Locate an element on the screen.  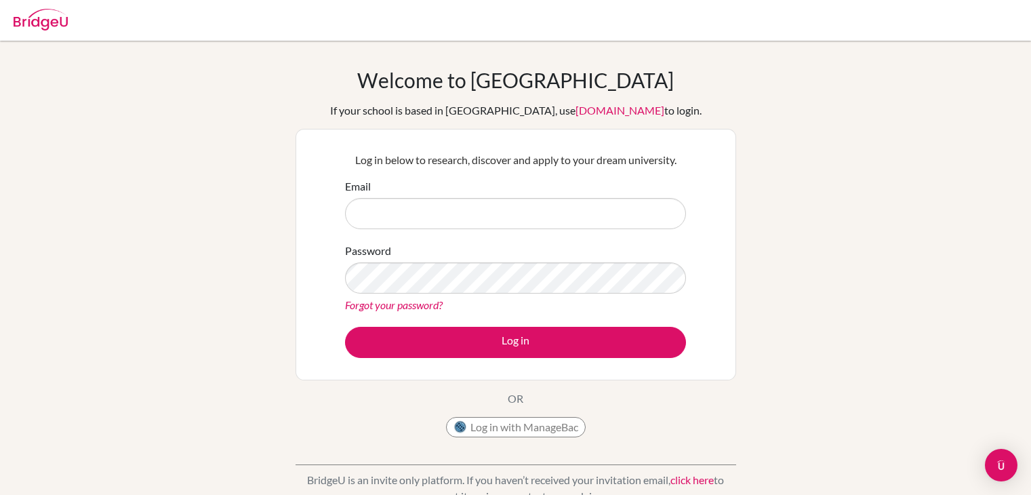
button: Log in is located at coordinates (515, 342).